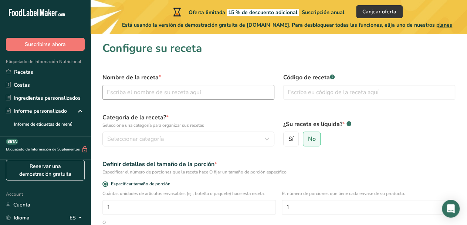 This screenshot has width=467, height=225. What do you see at coordinates (451, 208) in the screenshot?
I see `div: Open Intercom Messenger` at bounding box center [451, 208].